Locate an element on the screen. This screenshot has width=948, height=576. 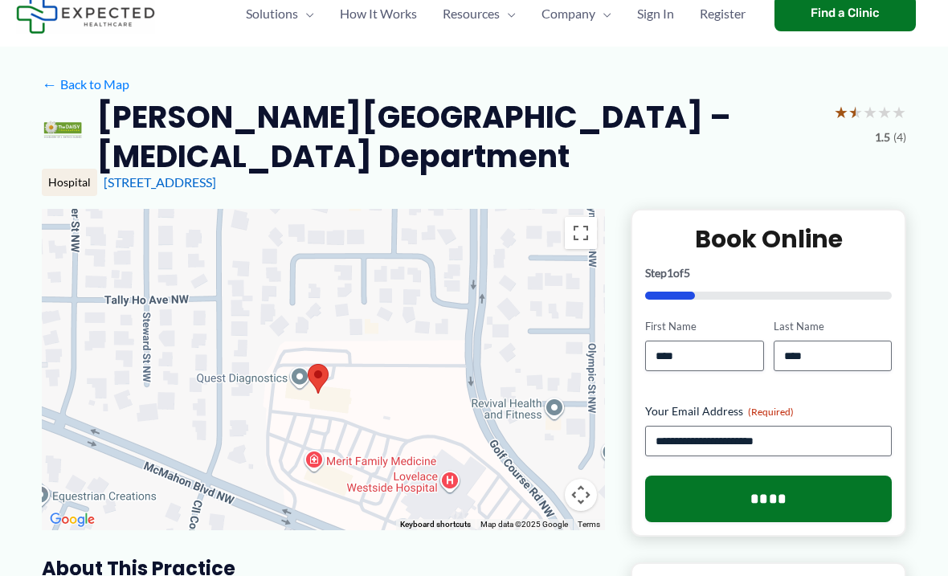
p: Step of is located at coordinates (768, 273).